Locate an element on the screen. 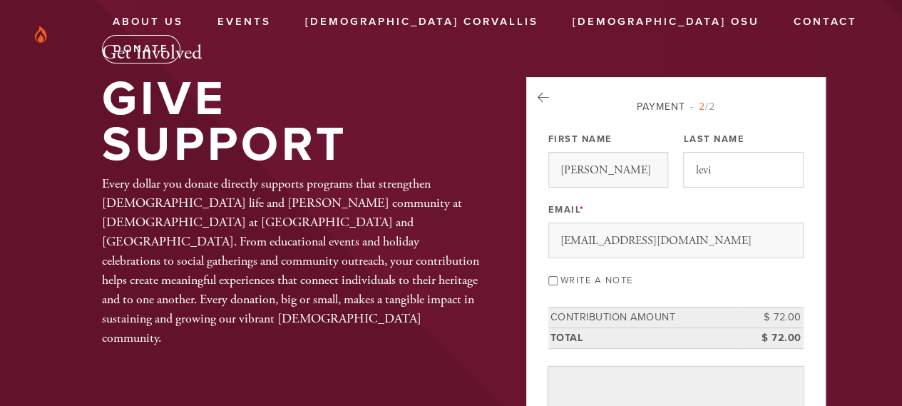 The image size is (902, 406). a: Events is located at coordinates (244, 22).